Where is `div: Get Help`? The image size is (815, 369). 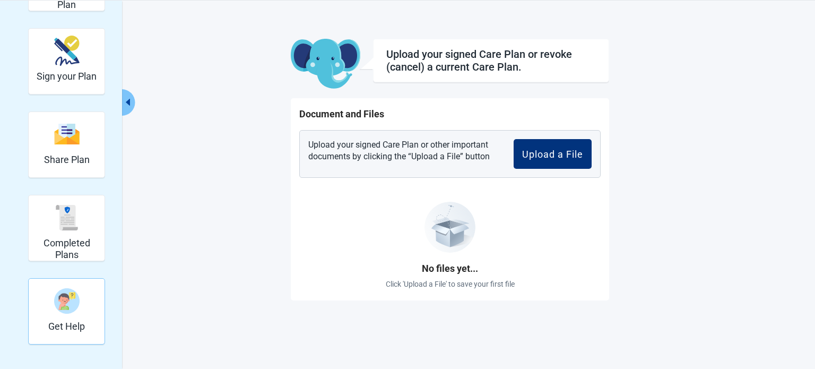 div: Get Help is located at coordinates (66, 311).